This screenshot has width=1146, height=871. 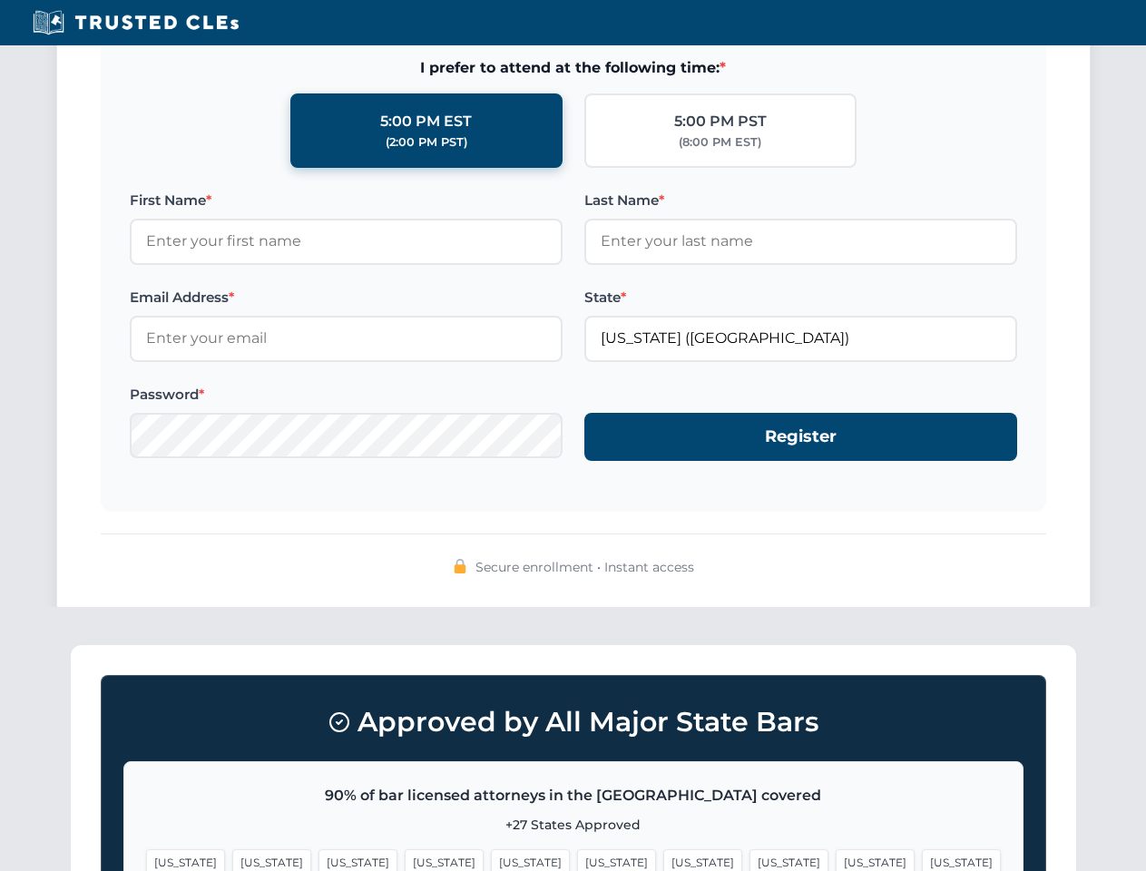 I want to click on input: Enter your first name, so click(x=346, y=241).